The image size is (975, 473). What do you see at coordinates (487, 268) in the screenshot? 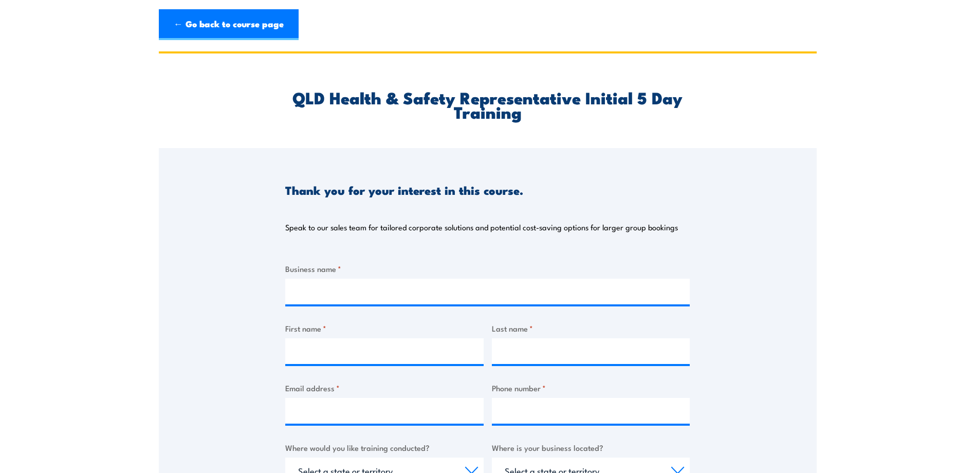
I see `label: Business name` at bounding box center [487, 268].